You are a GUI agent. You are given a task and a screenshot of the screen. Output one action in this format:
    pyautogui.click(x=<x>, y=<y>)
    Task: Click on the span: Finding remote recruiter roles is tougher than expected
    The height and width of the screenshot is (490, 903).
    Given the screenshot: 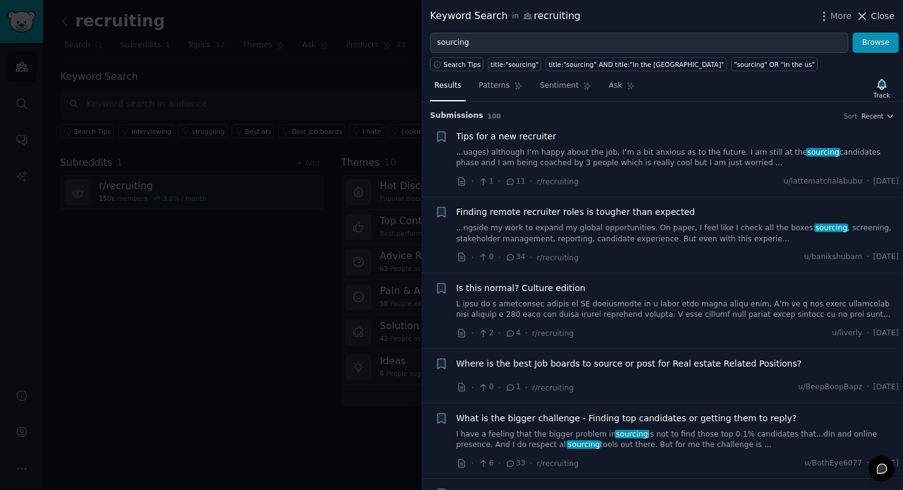 What is the action you would take?
    pyautogui.click(x=576, y=212)
    